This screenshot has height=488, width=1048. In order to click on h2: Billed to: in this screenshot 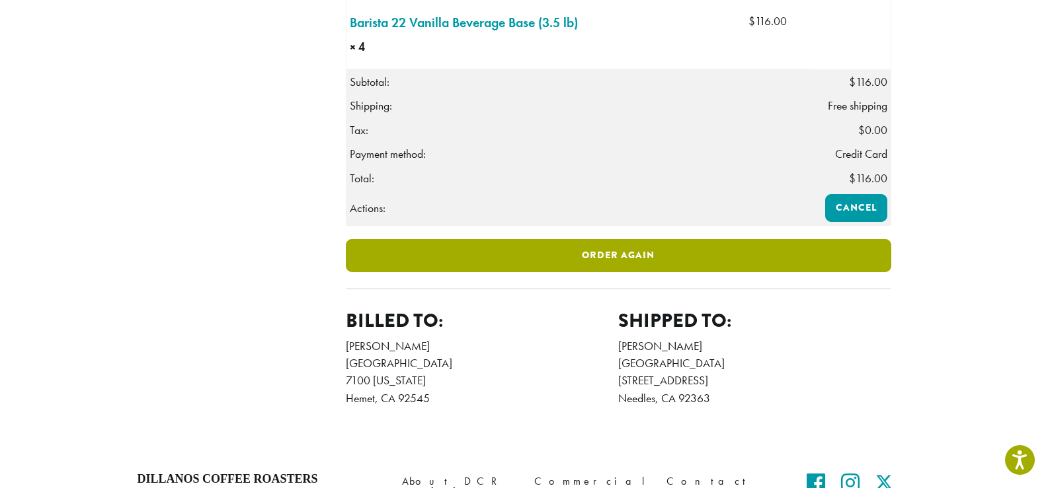, I will do `click(482, 321)`.